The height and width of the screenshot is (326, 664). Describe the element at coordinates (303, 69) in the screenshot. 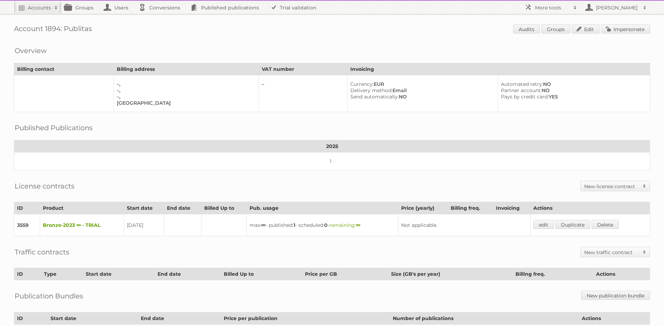

I see `th: VAT number` at that location.